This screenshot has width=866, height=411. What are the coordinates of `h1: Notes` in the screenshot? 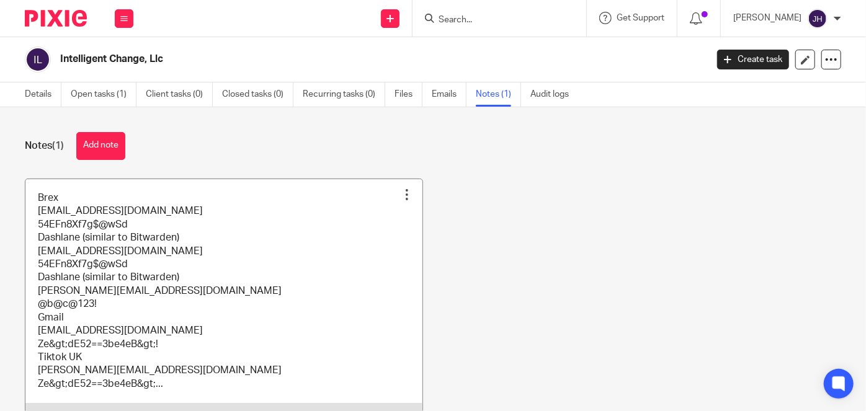 It's located at (44, 146).